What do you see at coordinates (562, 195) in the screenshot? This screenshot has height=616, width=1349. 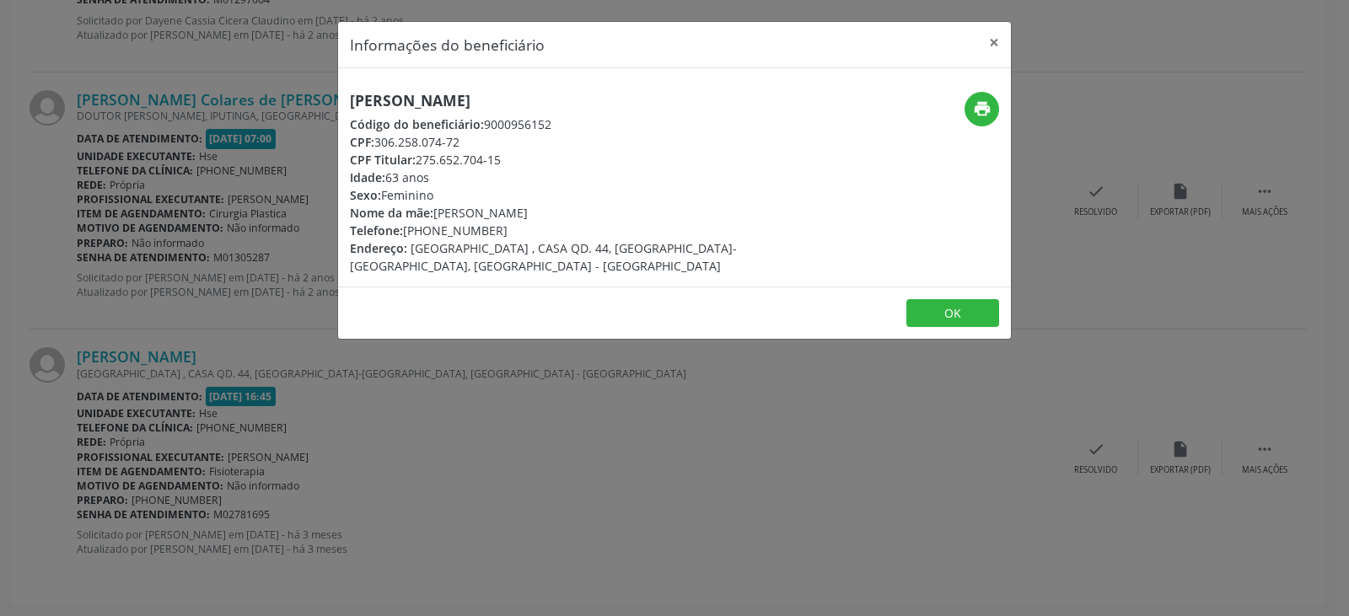 I see `div: Feminino` at bounding box center [562, 195].